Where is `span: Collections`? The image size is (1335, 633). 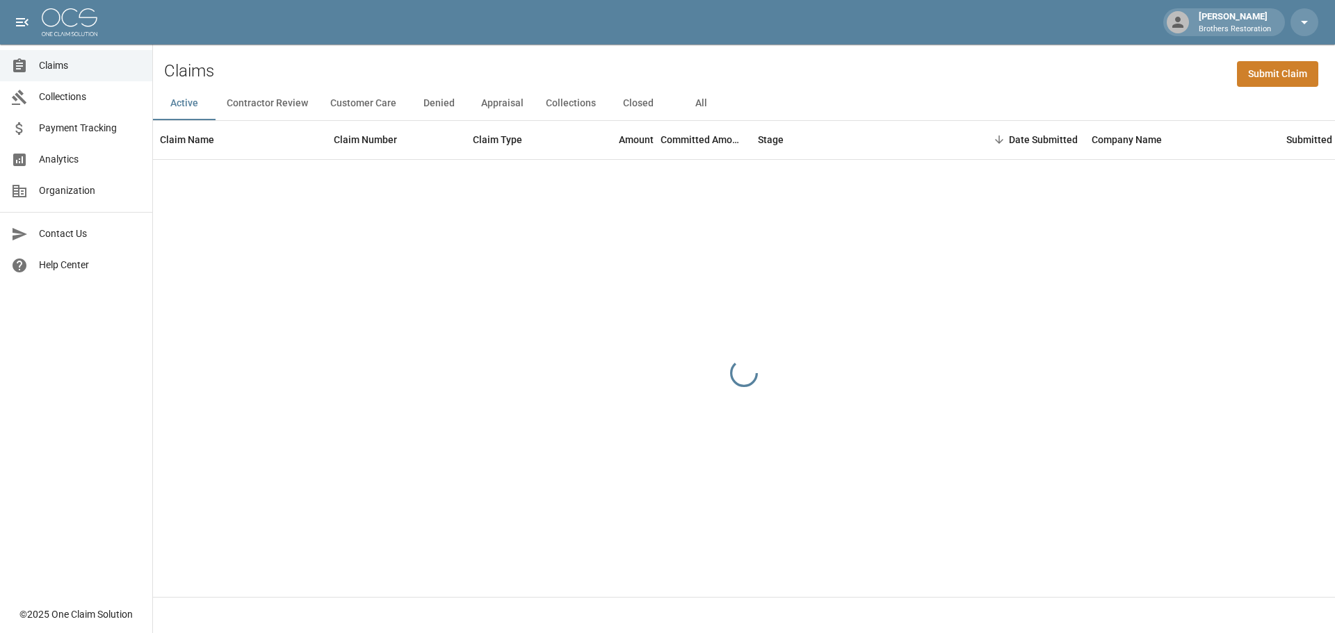
span: Collections is located at coordinates (90, 97).